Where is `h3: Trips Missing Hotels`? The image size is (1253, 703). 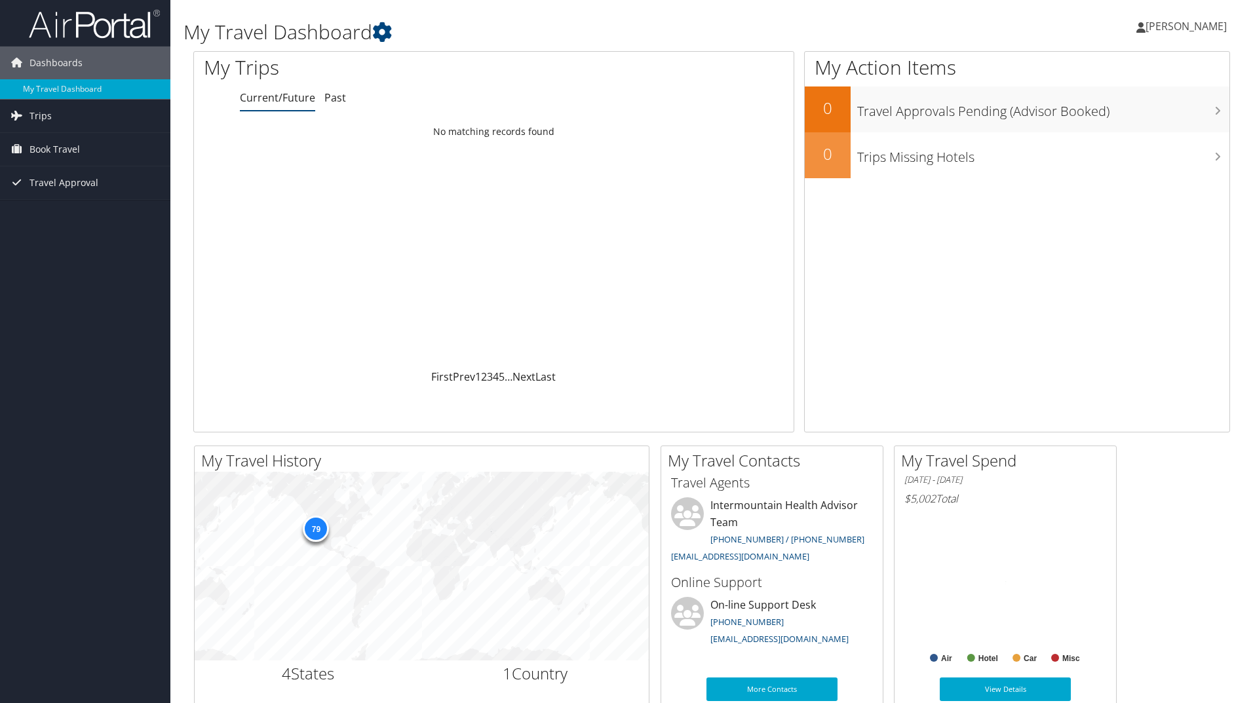 h3: Trips Missing Hotels is located at coordinates (1043, 154).